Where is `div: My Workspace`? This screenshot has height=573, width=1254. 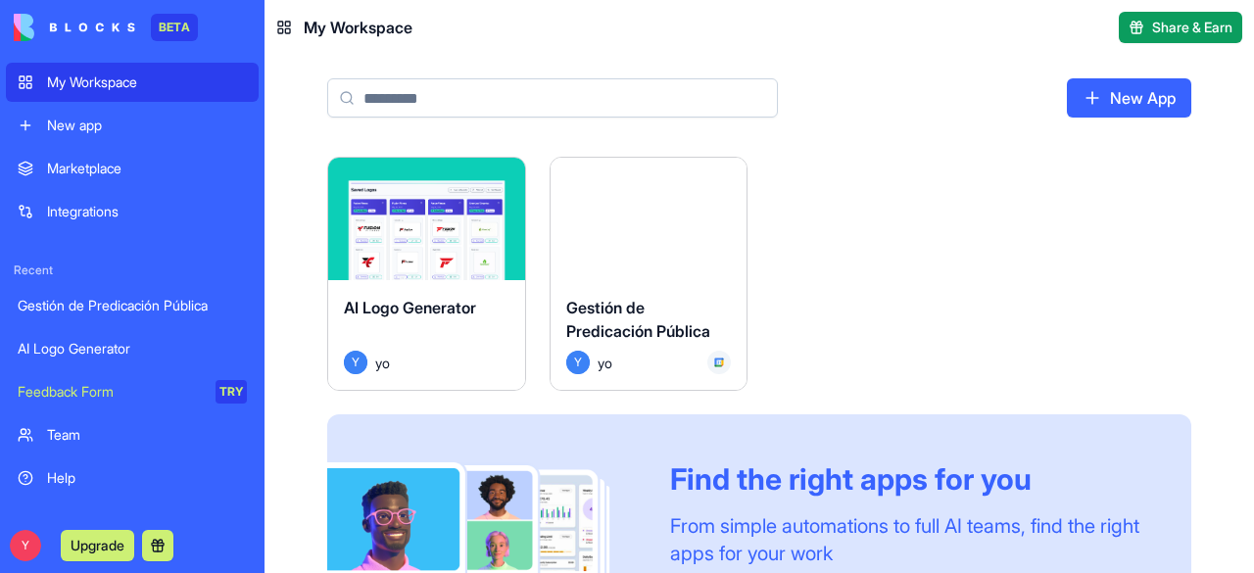 div: My Workspace is located at coordinates (147, 82).